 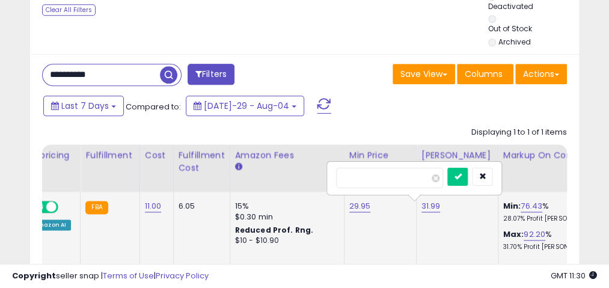 What do you see at coordinates (535, 235) in the screenshot?
I see `a: 92.20` at bounding box center [535, 235].